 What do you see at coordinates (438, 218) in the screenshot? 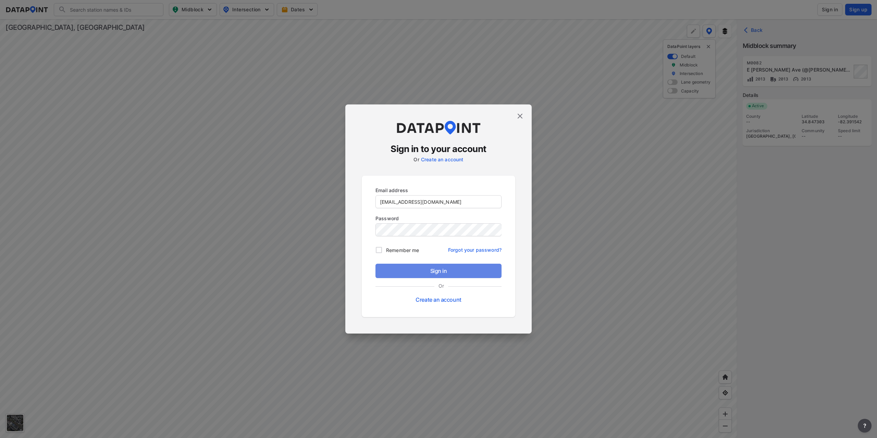
I see `p: Password` at bounding box center [438, 218].